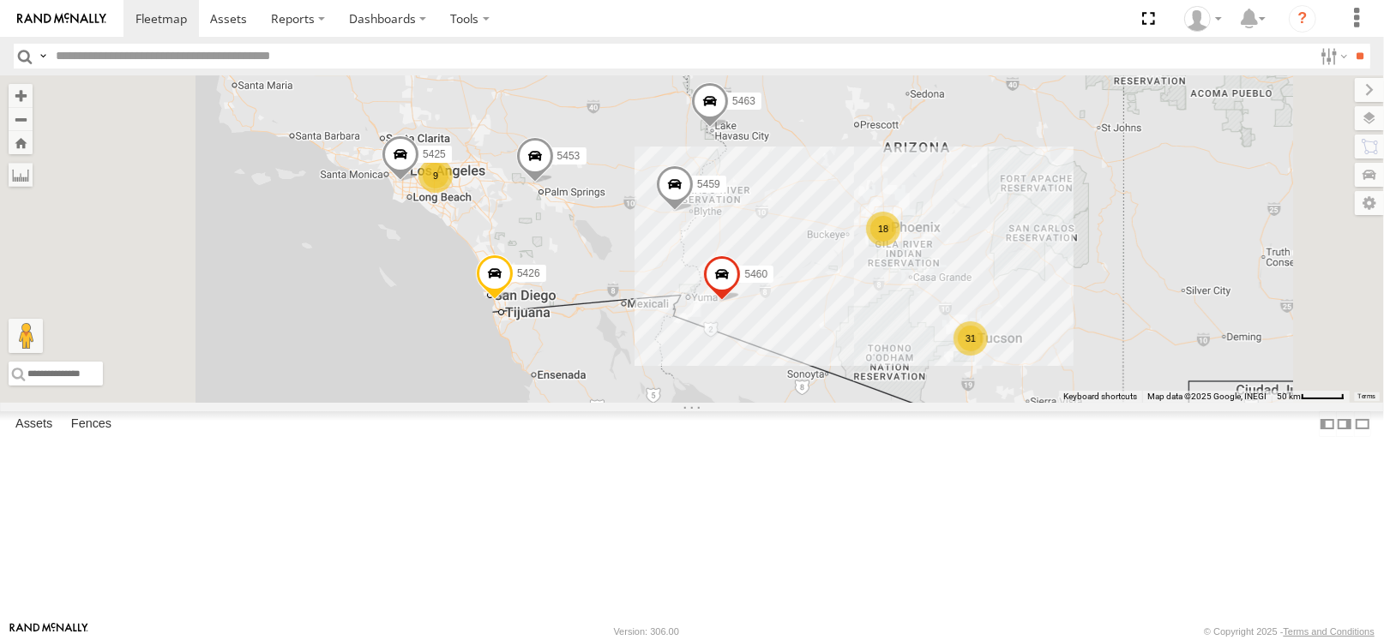  What do you see at coordinates (435, 176) in the screenshot?
I see `div: 9` at bounding box center [435, 176].